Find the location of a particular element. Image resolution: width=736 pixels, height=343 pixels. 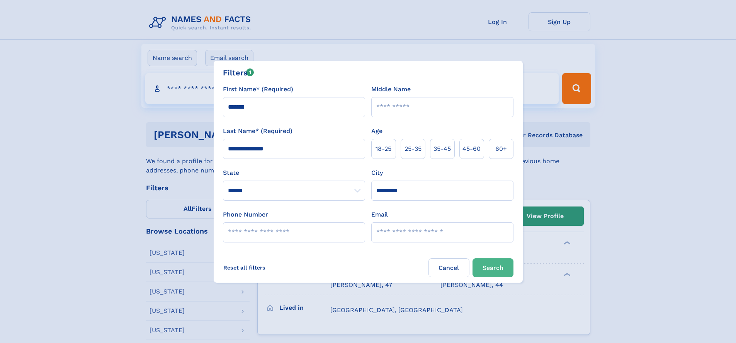

span: 25‑35 is located at coordinates (413, 149).